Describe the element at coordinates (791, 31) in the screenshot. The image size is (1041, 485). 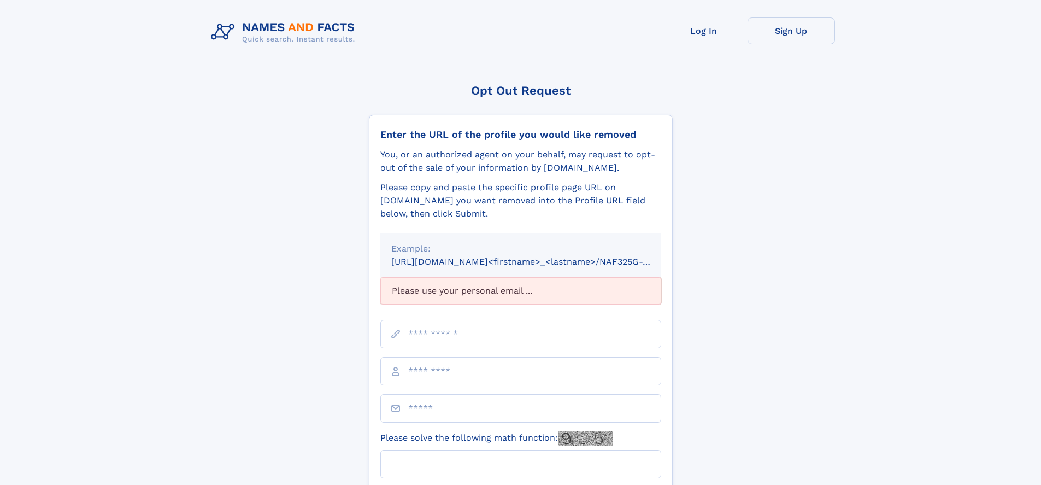
I see `a: Sign Up` at that location.